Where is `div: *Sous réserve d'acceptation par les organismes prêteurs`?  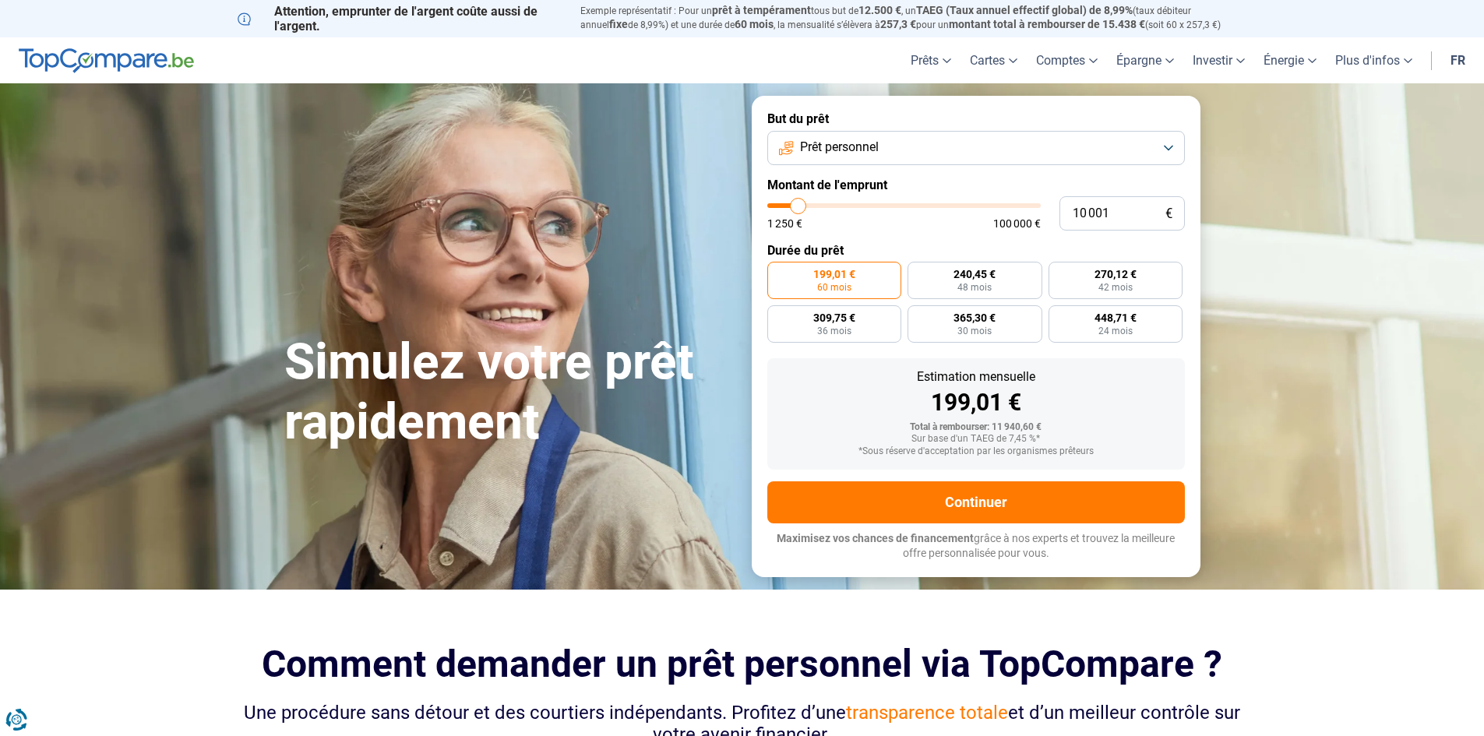
div: *Sous réserve d'acceptation par les organismes prêteurs is located at coordinates (976, 452).